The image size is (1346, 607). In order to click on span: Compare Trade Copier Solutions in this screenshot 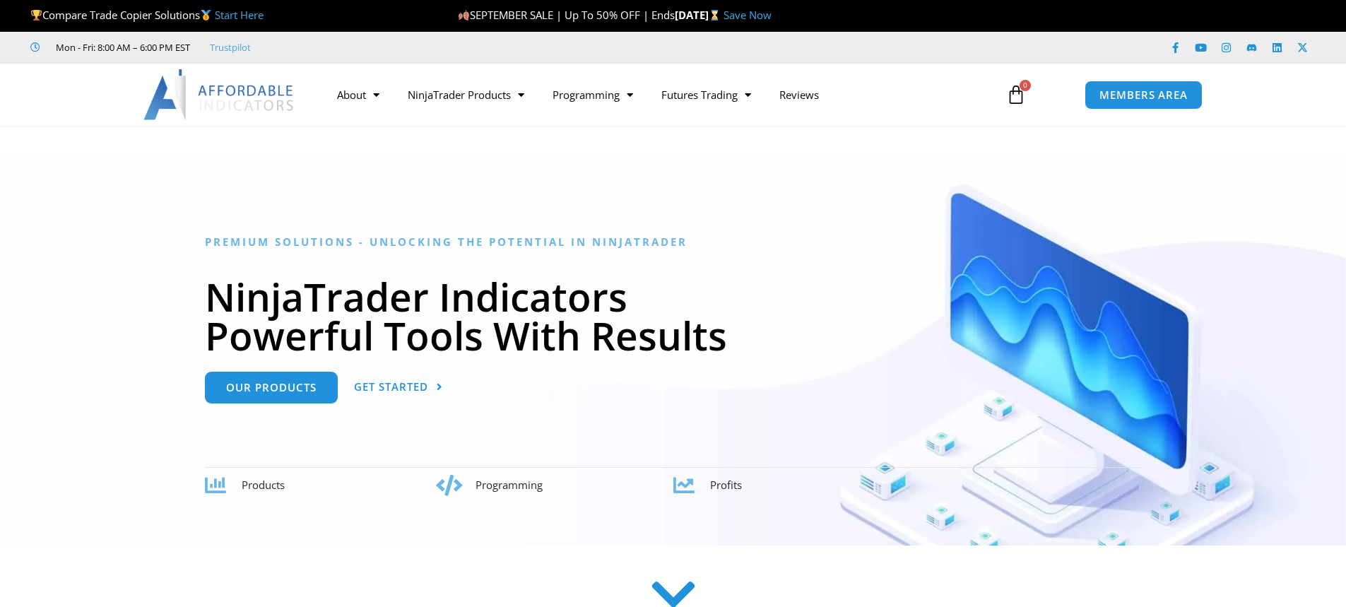, I will do `click(147, 15)`.